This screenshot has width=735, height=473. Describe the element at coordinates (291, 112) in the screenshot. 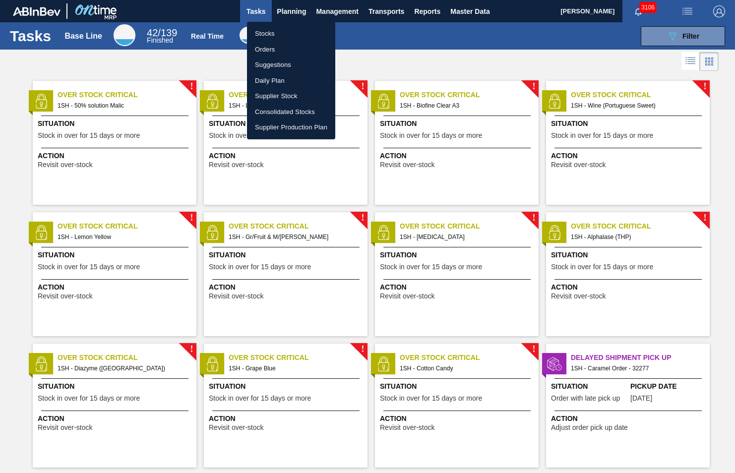

I see `a: Consolidated Stocks` at that location.